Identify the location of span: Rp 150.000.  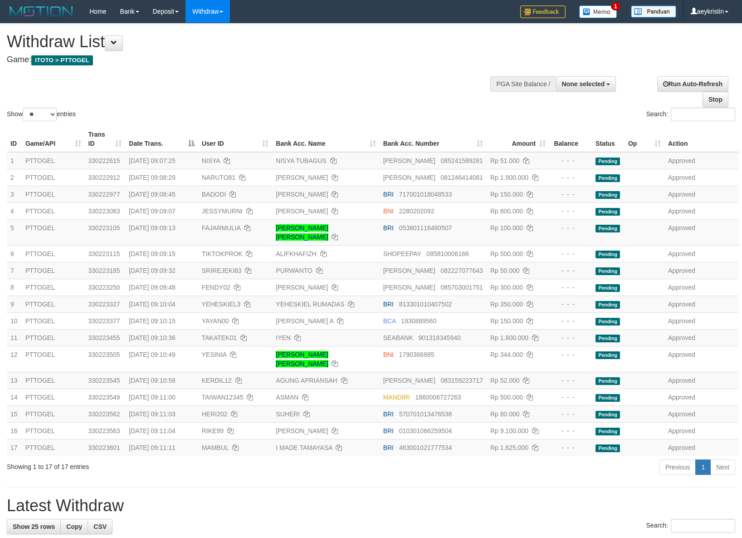
(507, 194).